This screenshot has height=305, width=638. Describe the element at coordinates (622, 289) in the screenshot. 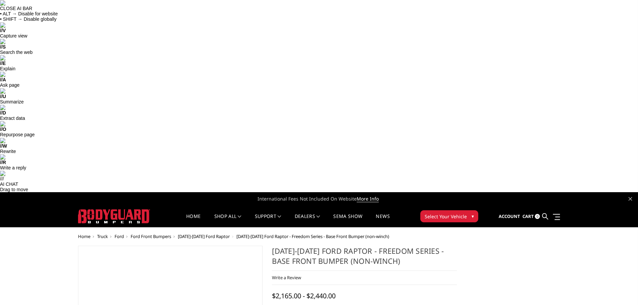

I see `div: Chat Widget` at that location.